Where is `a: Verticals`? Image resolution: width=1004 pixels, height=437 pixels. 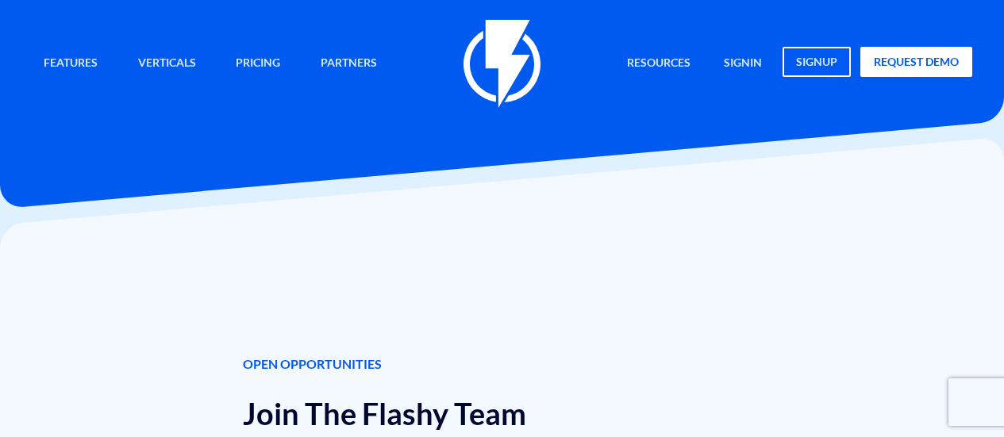 a: Verticals is located at coordinates (167, 63).